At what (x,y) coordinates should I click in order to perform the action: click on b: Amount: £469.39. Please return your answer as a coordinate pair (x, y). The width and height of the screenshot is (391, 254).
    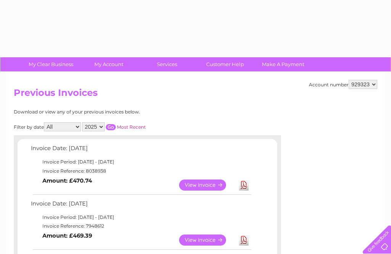
    Looking at the image, I should click on (67, 236).